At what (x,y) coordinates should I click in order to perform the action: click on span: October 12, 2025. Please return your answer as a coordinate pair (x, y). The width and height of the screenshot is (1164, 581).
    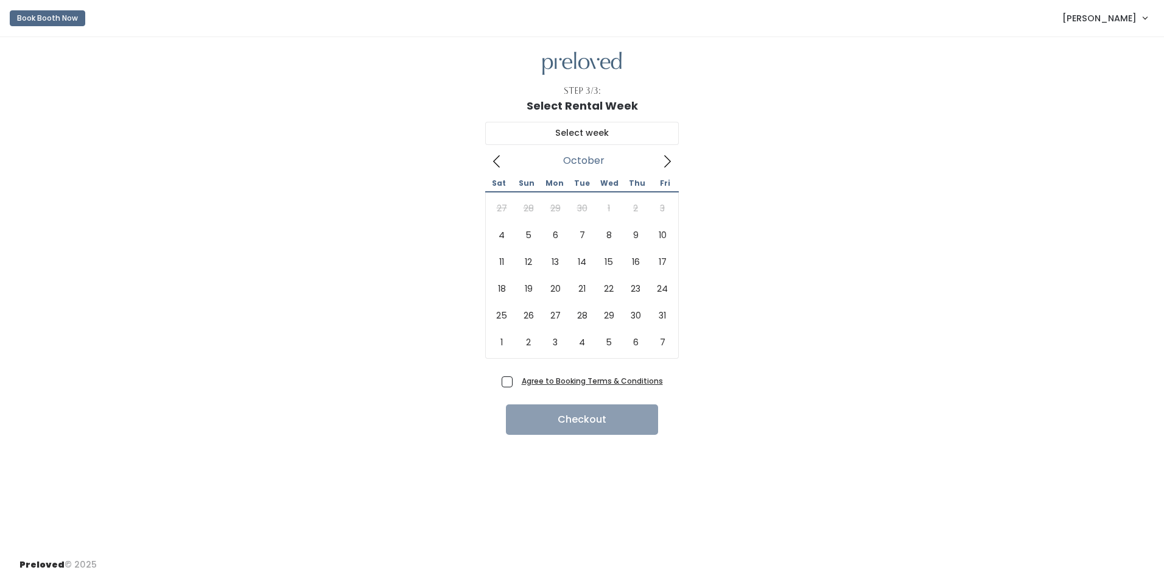
    Looking at the image, I should click on (528, 262).